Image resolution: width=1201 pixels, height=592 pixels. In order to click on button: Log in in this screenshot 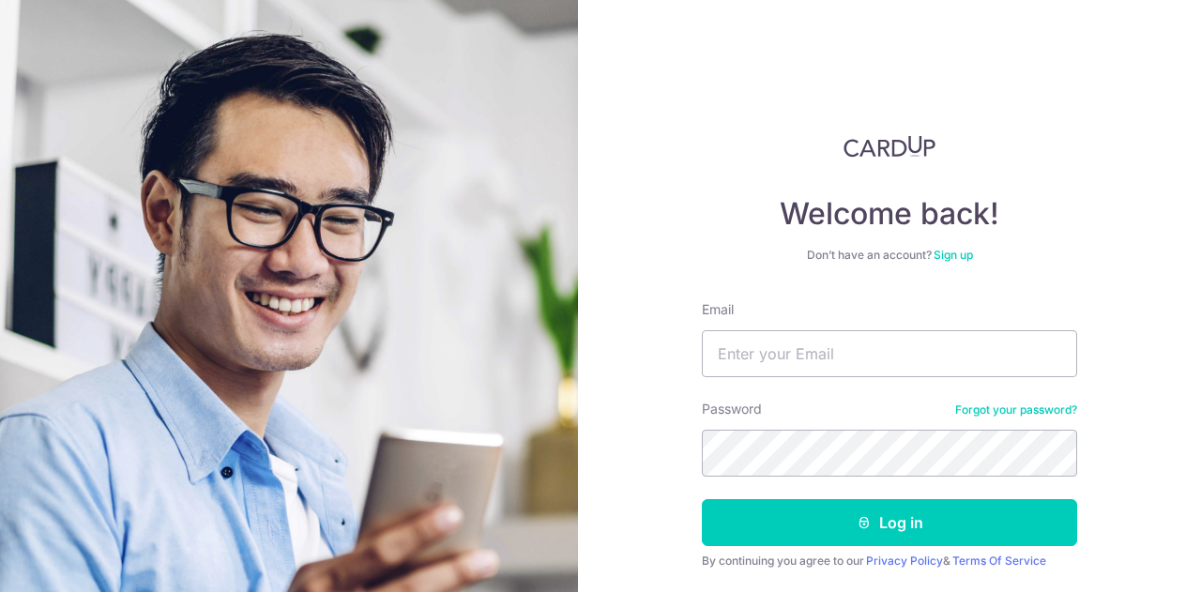, I will do `click(890, 523)`.